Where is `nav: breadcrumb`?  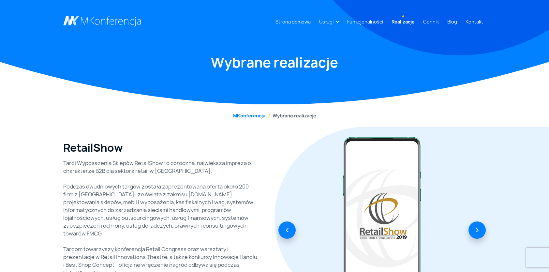
nav: breadcrumb is located at coordinates (275, 115).